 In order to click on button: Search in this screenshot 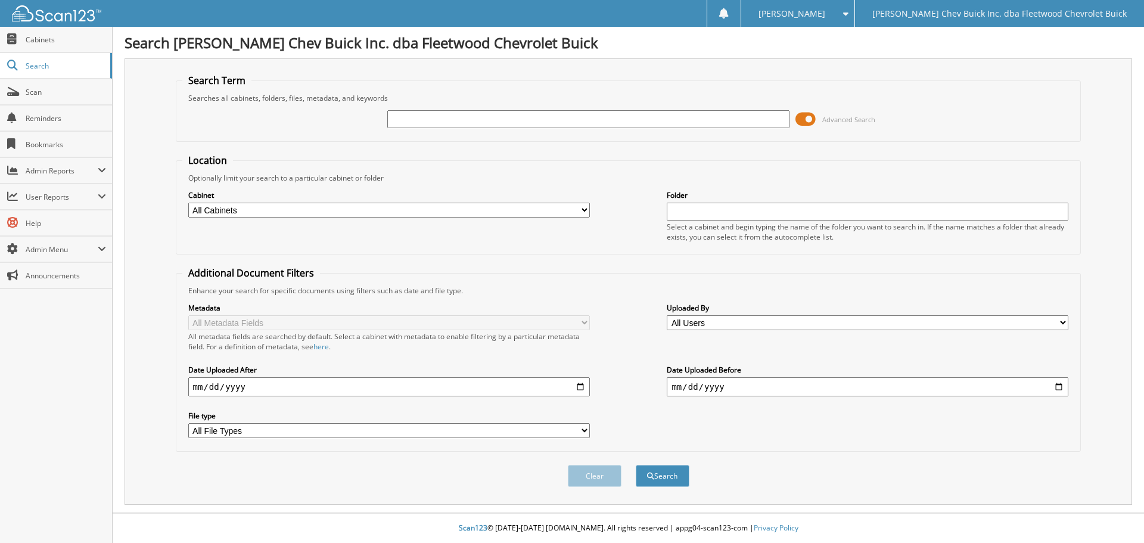, I will do `click(662, 475)`.